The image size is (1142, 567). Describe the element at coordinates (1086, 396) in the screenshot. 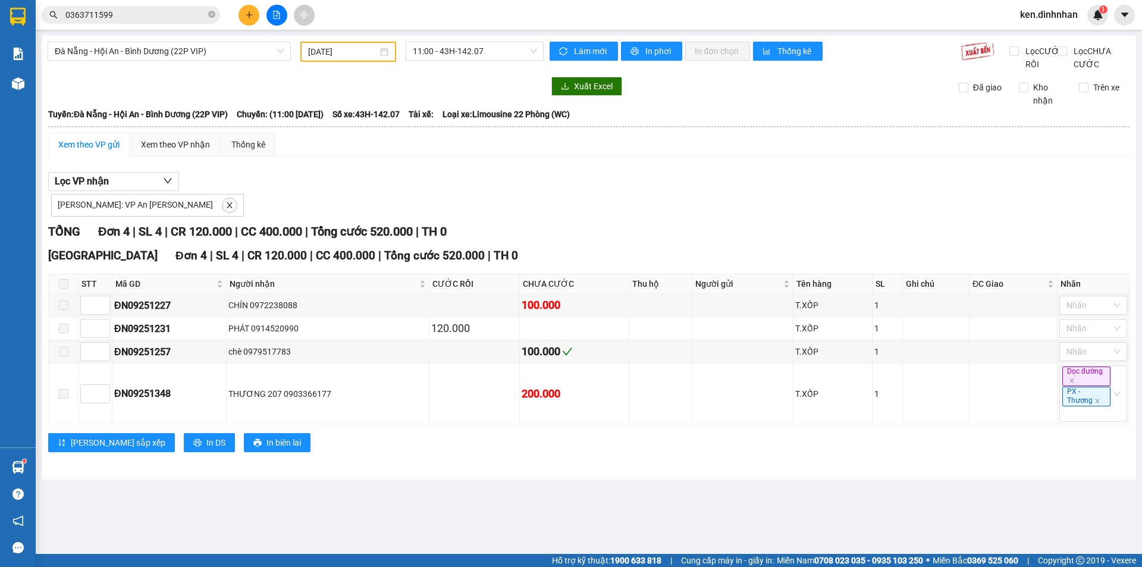

I see `span: PX - Thương` at that location.